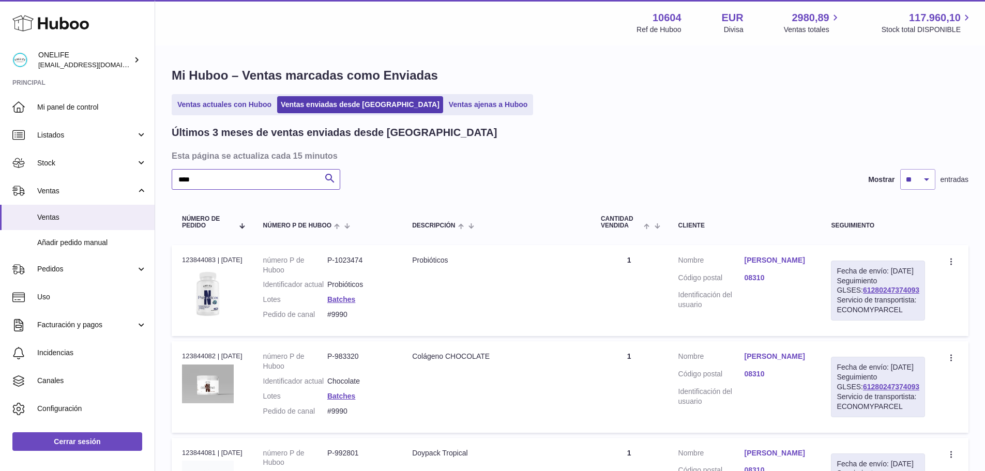 The image size is (985, 471). What do you see at coordinates (20, 60) in the screenshot?
I see `img: internalAdmin-10604@internal.huboo.com` at bounding box center [20, 60].